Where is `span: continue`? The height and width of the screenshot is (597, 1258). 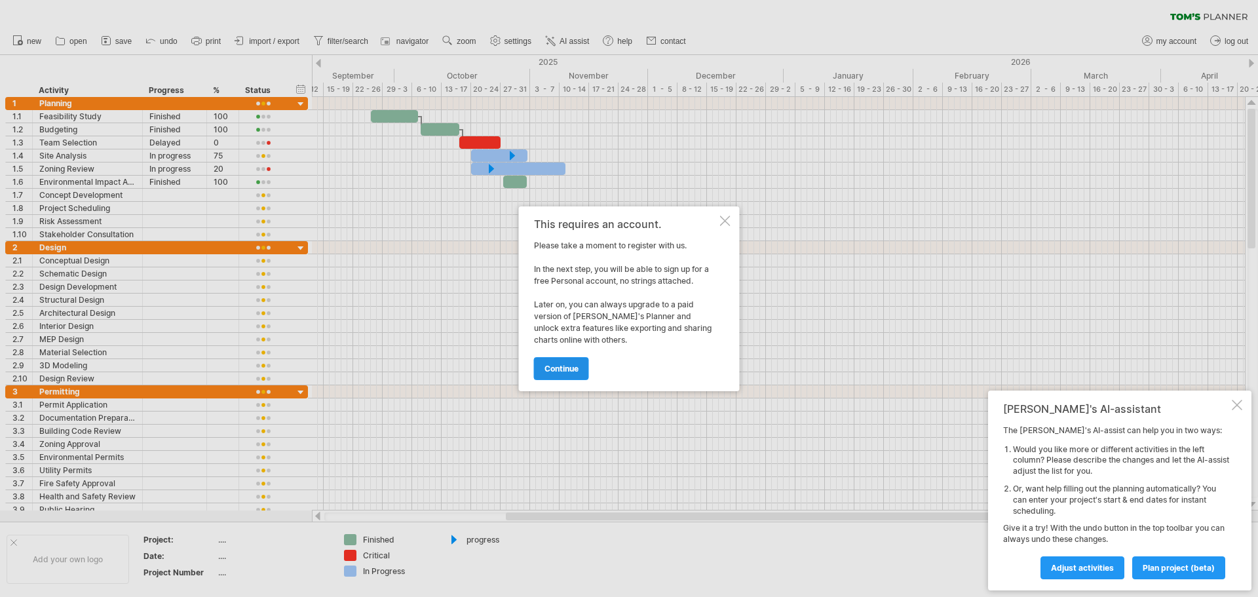 span: continue is located at coordinates (561, 368).